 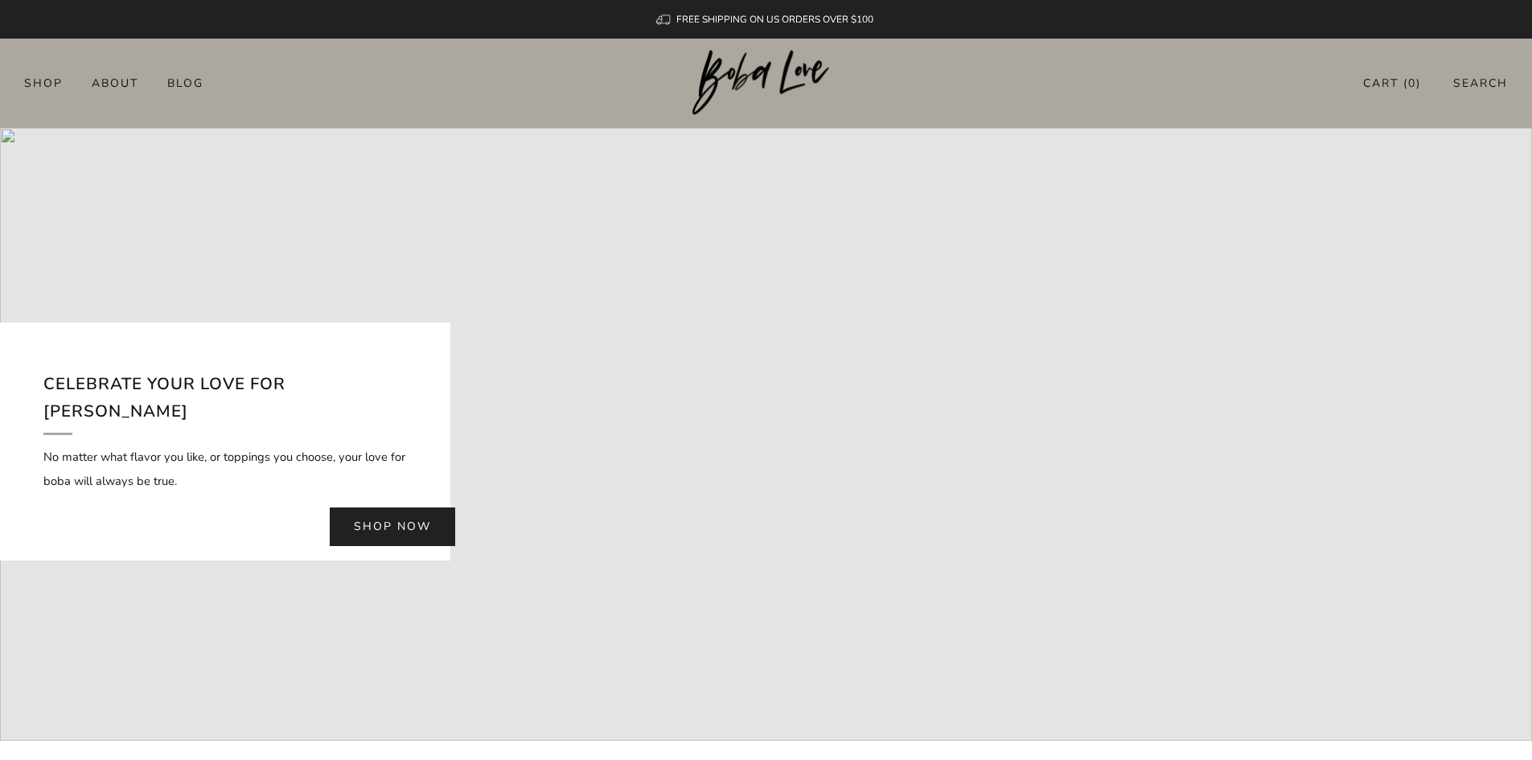 I want to click on items-count: 0, so click(x=1412, y=83).